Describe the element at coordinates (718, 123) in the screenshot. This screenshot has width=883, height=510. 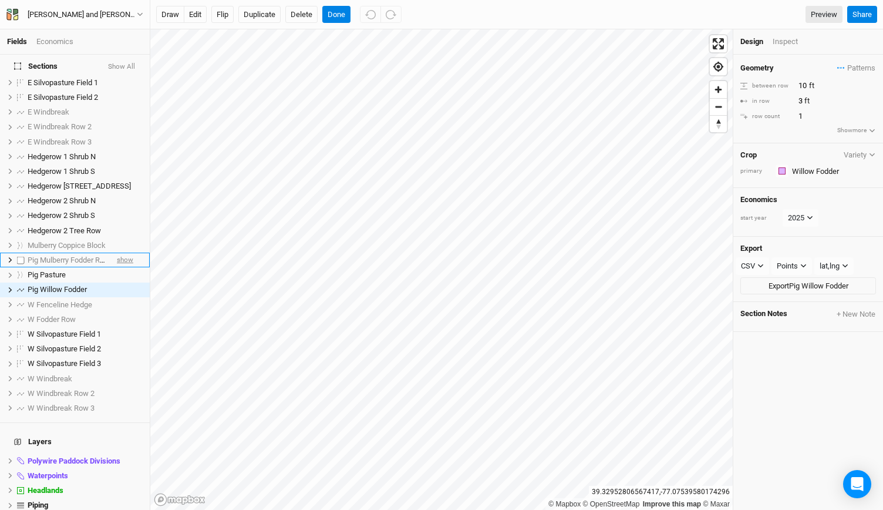
I see `button: Reset bearing to north` at that location.